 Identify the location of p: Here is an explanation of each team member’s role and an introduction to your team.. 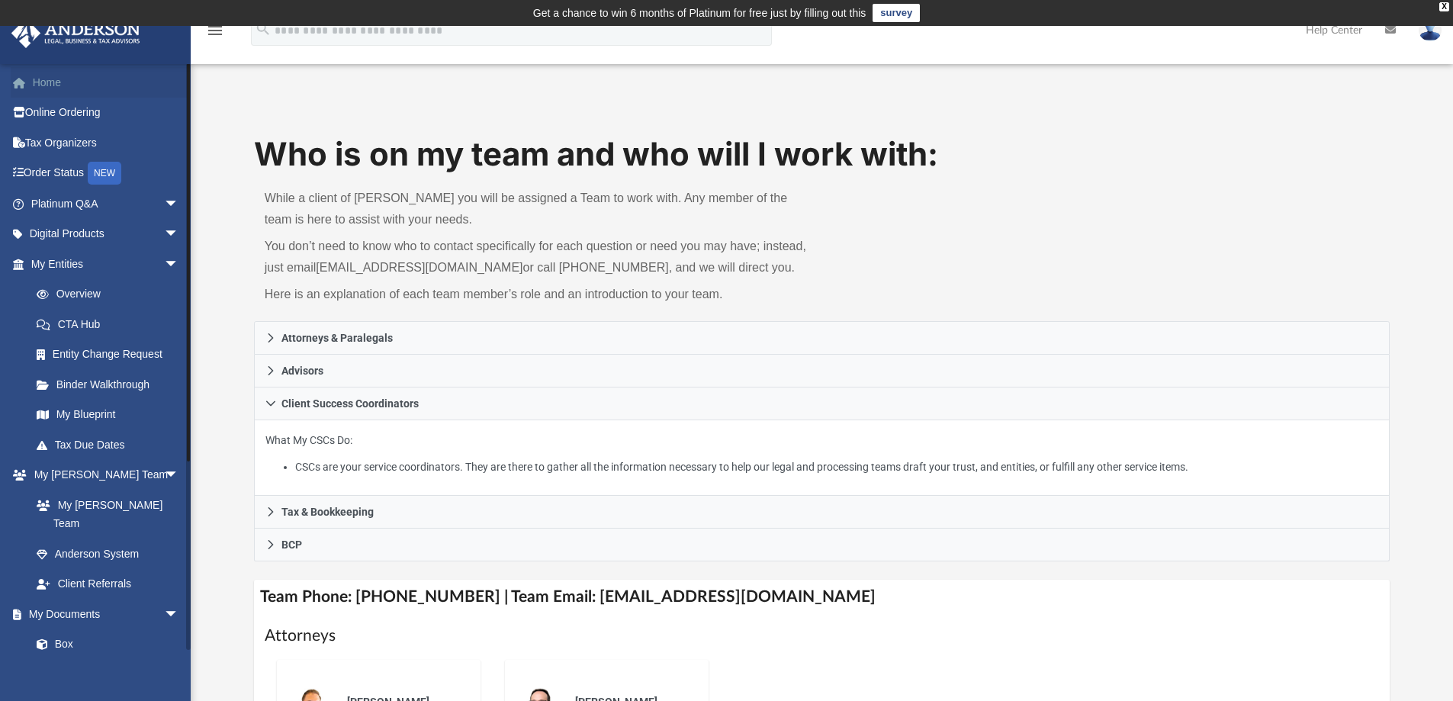
(538, 294).